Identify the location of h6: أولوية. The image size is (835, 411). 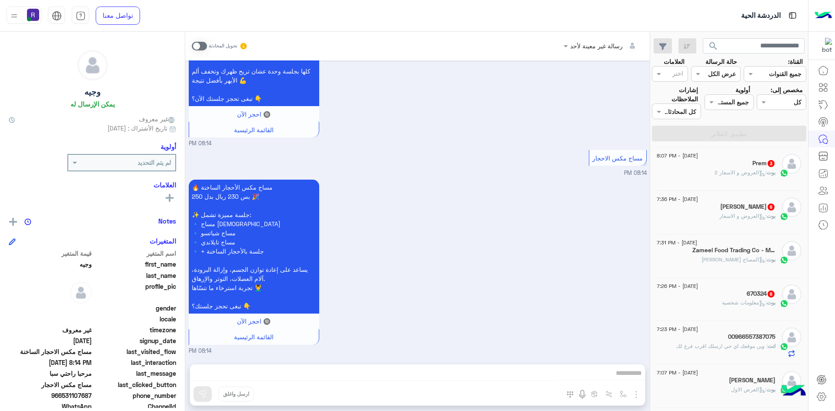
(168, 147).